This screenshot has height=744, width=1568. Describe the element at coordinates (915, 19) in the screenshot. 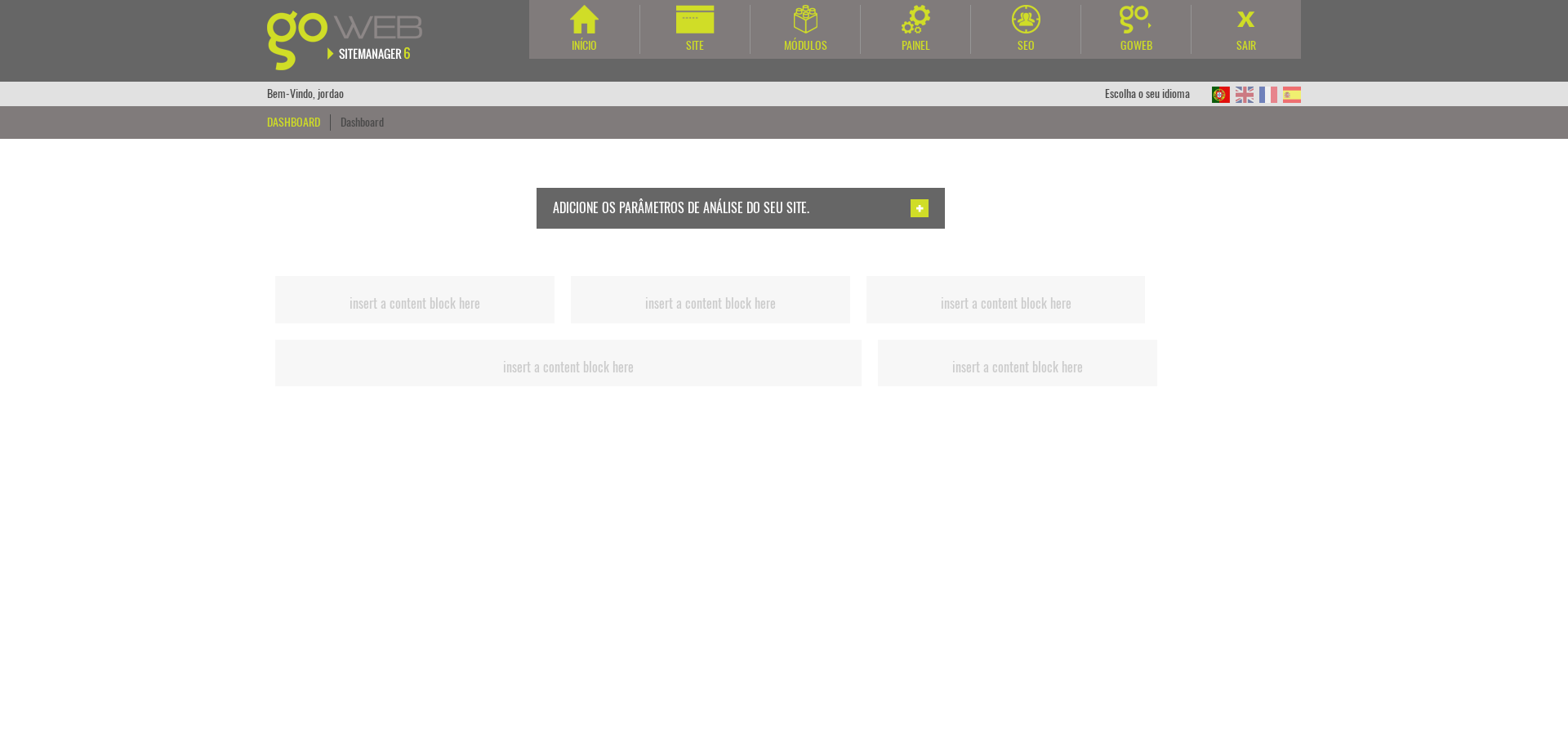

I see `img: Painel` at that location.